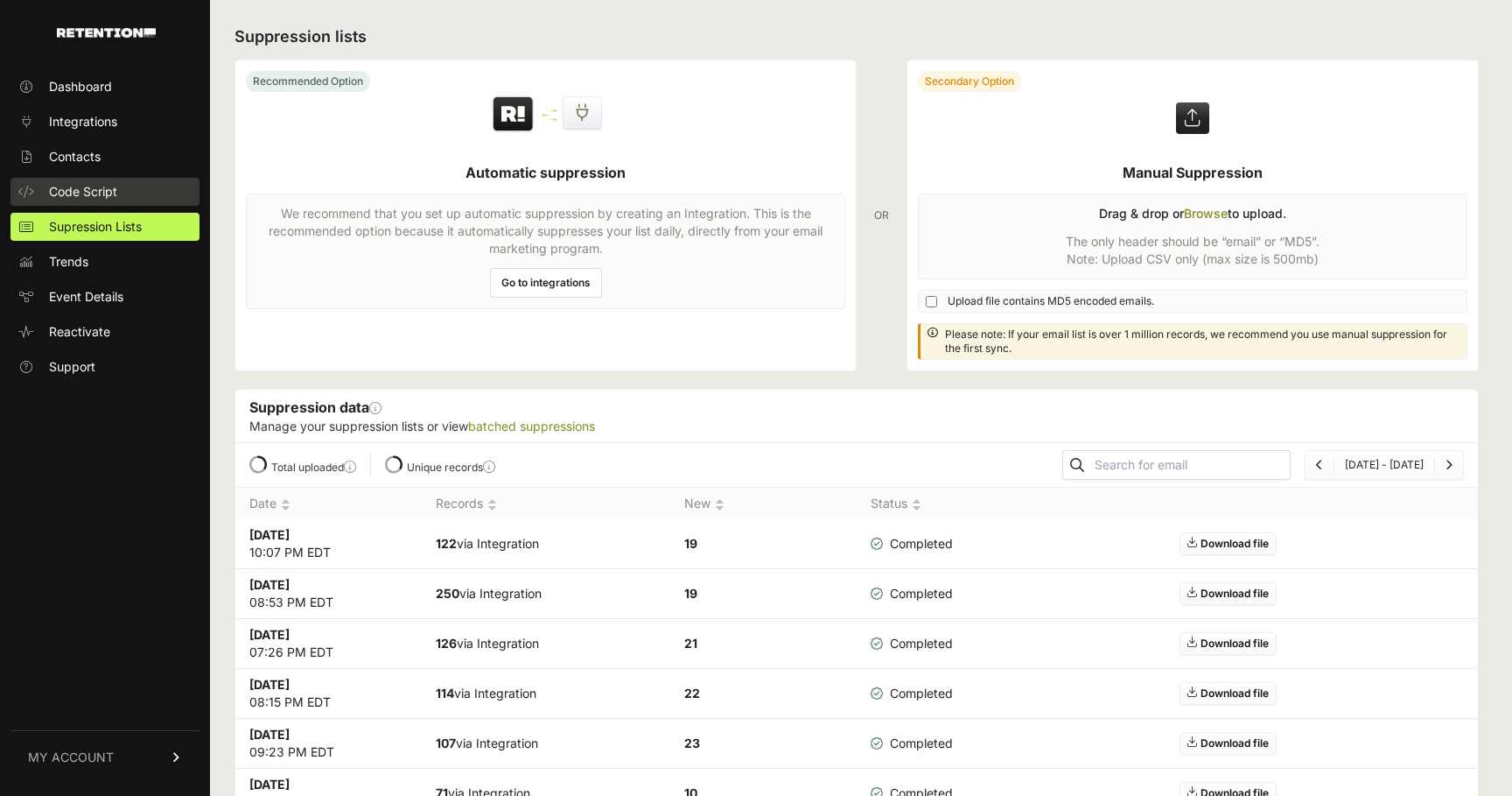 The image size is (1512, 796). Describe the element at coordinates (105, 756) in the screenshot. I see `a: MY ACCOUNT` at that location.